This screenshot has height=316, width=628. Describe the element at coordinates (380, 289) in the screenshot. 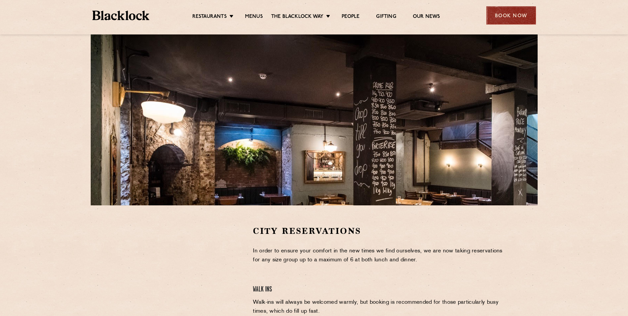

I see `h4: Walk Ins` at that location.